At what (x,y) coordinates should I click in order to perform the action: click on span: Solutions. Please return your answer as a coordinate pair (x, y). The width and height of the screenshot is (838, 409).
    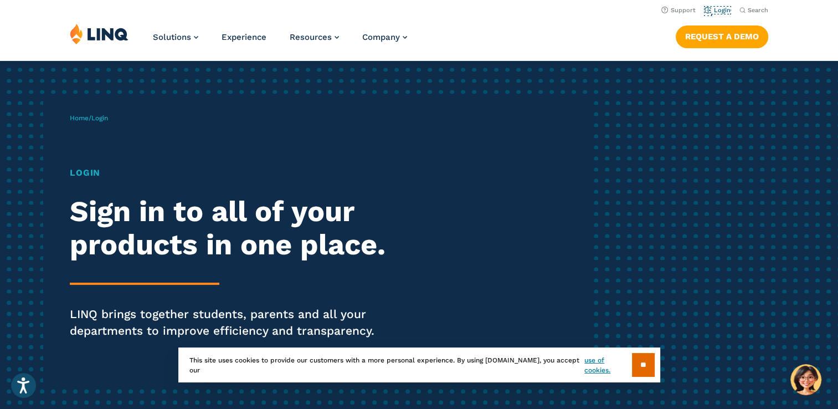
    Looking at the image, I should click on (172, 37).